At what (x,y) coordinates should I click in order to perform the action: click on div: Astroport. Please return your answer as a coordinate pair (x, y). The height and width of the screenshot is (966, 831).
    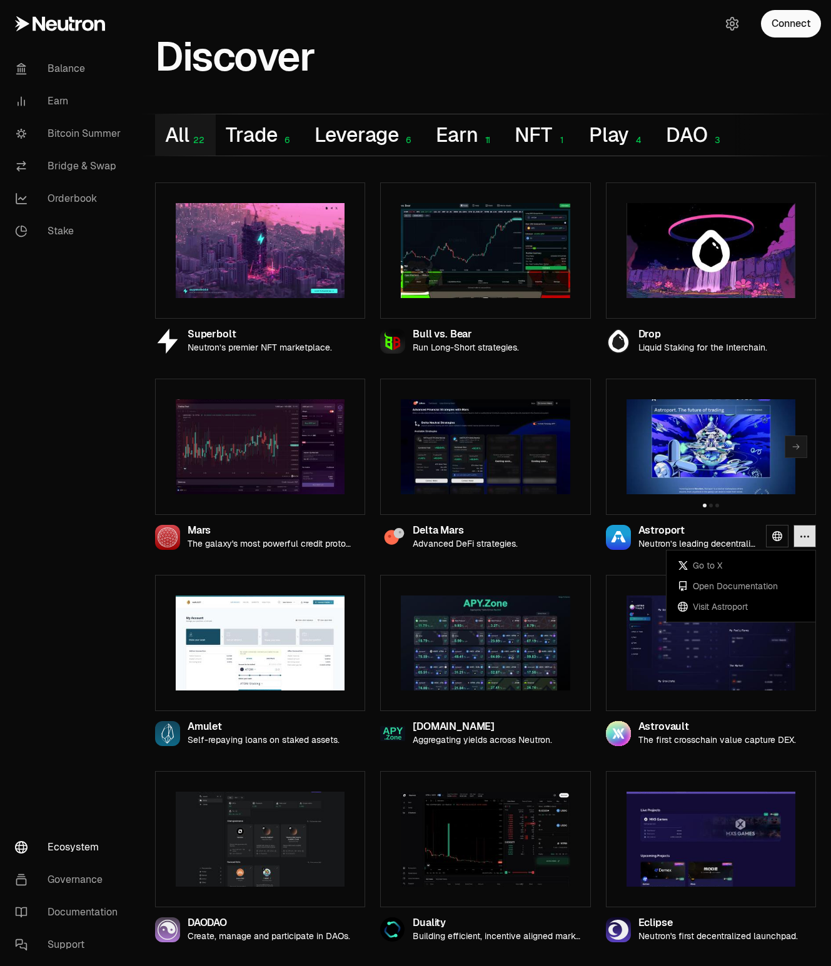
    Looking at the image, I should click on (697, 531).